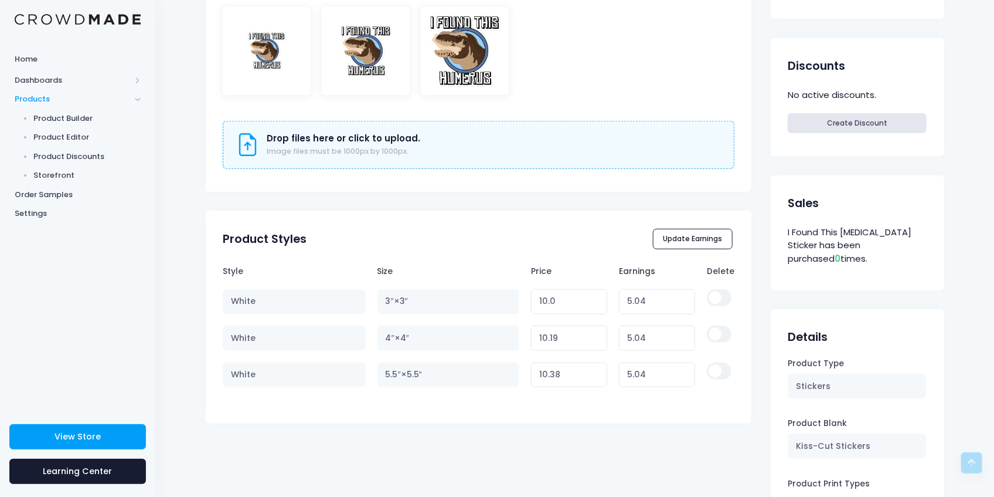  Describe the element at coordinates (77, 471) in the screenshot. I see `a: Learning Center` at that location.